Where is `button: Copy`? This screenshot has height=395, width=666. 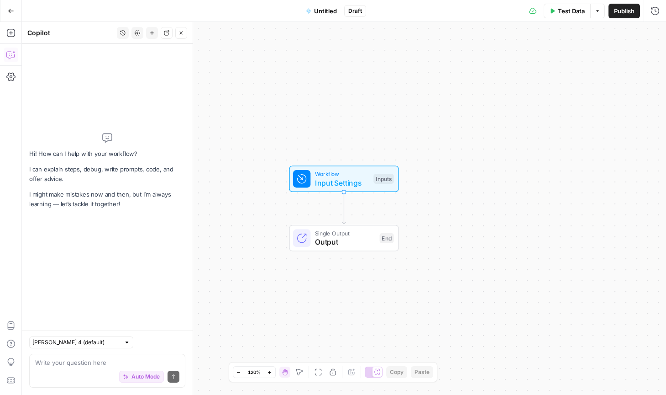
button: Copy is located at coordinates (397, 372).